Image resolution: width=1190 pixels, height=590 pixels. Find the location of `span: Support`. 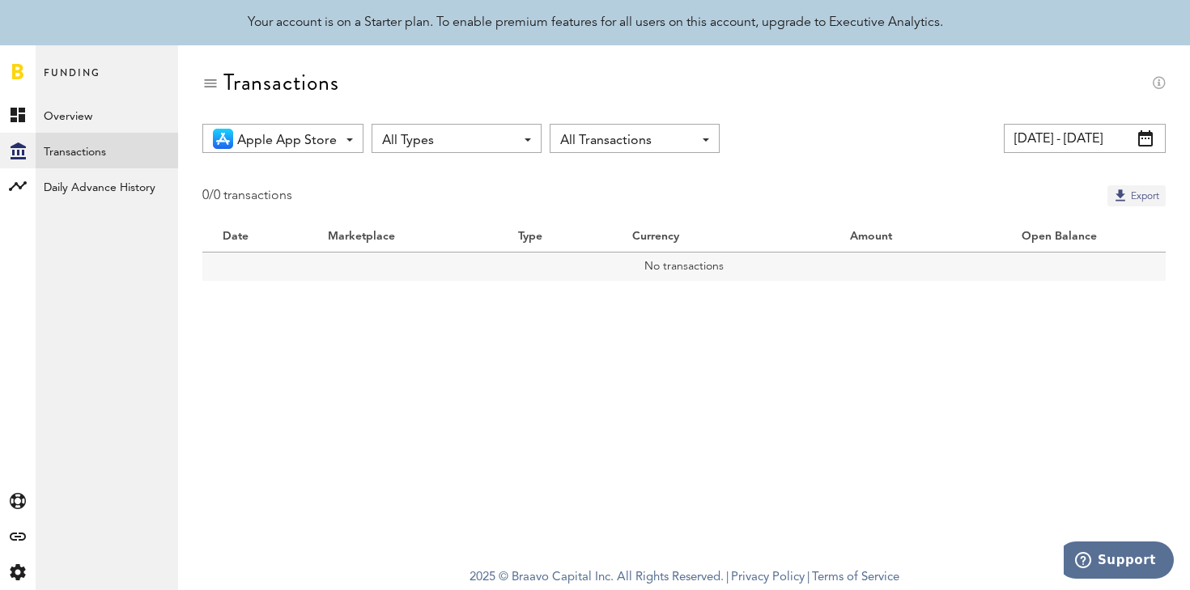

span: Support is located at coordinates (63, 19).